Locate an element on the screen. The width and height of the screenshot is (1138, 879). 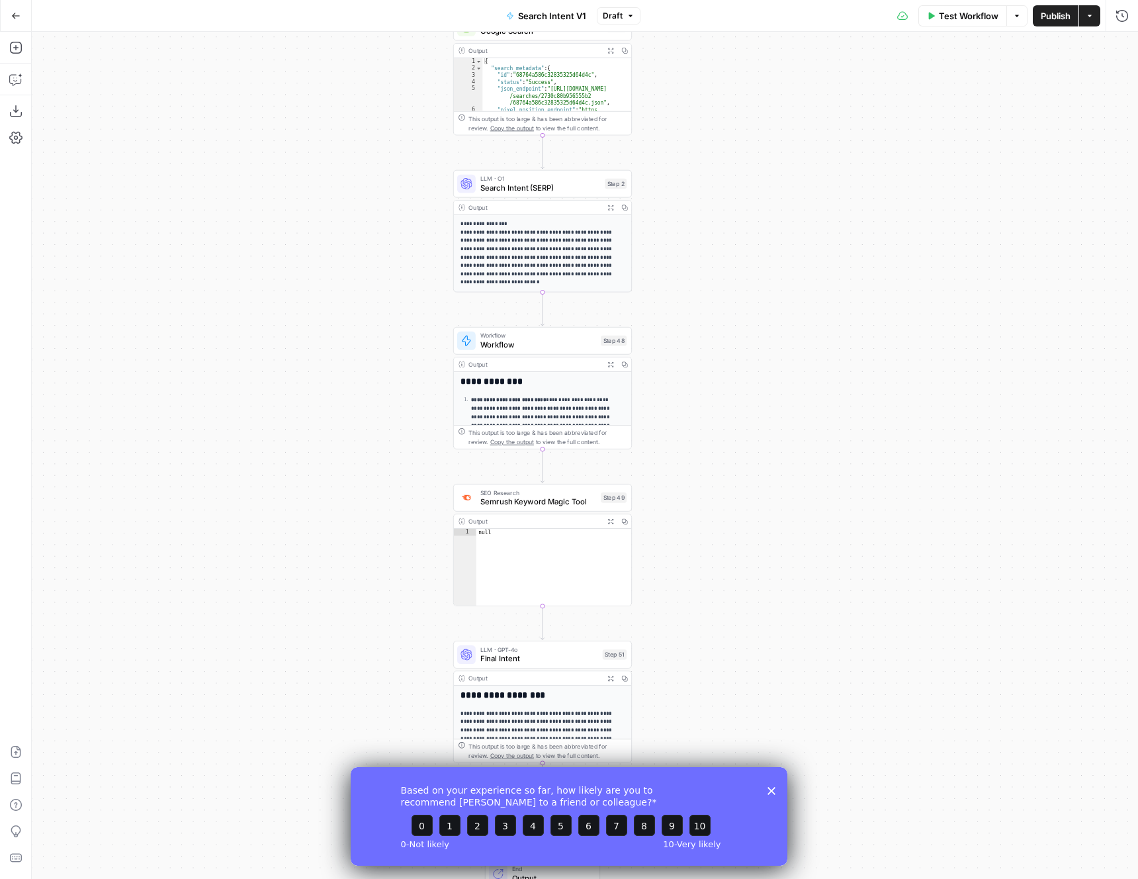
span: Toggle code folding, rows 1 through 135 is located at coordinates (479, 62).